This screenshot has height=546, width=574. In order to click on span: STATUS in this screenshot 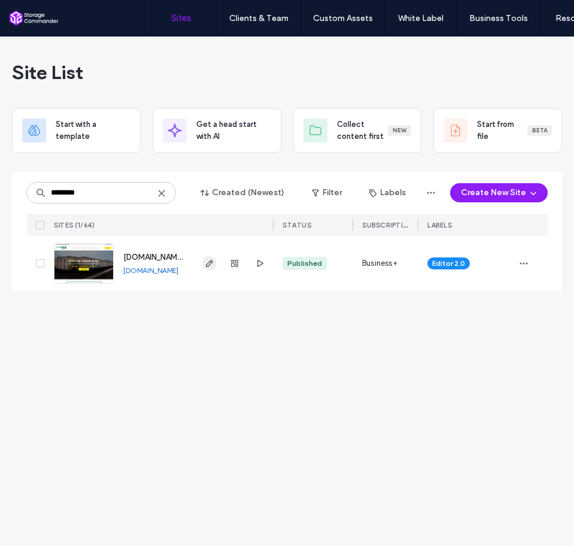, I will do `click(297, 225)`.